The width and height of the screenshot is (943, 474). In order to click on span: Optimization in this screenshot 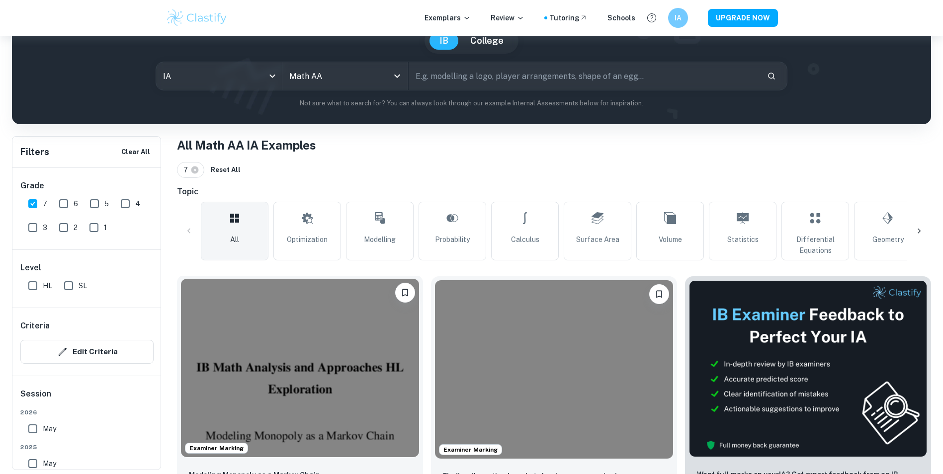, I will do `click(307, 240)`.